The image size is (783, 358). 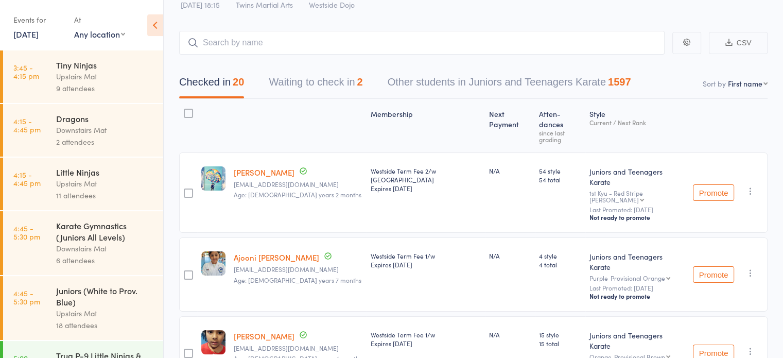 I want to click on div: At, so click(x=99, y=20).